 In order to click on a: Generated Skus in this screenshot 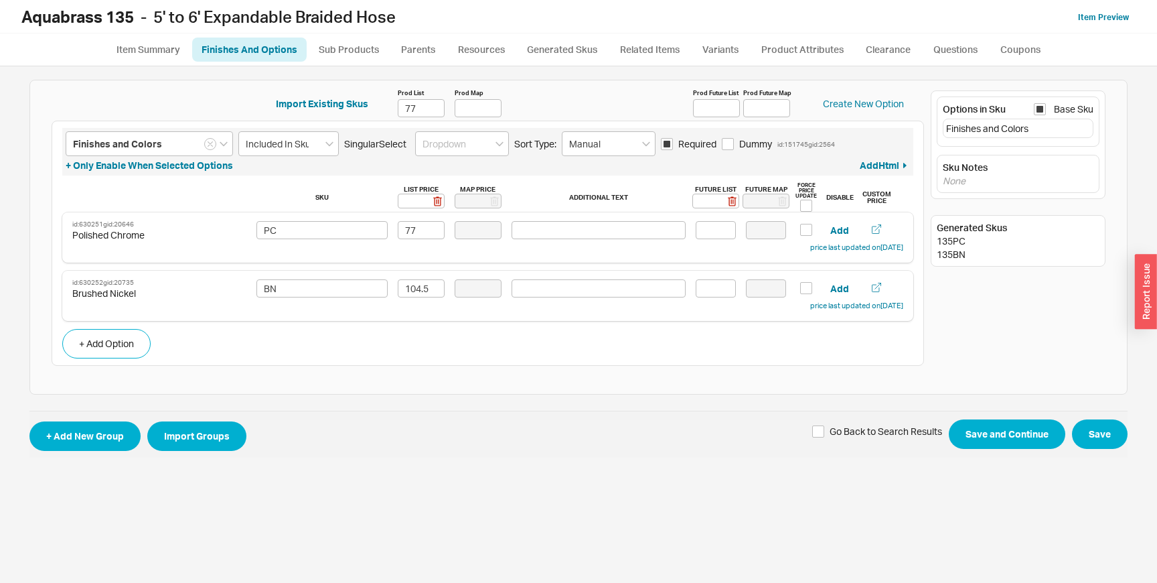, I will do `click(563, 50)`.